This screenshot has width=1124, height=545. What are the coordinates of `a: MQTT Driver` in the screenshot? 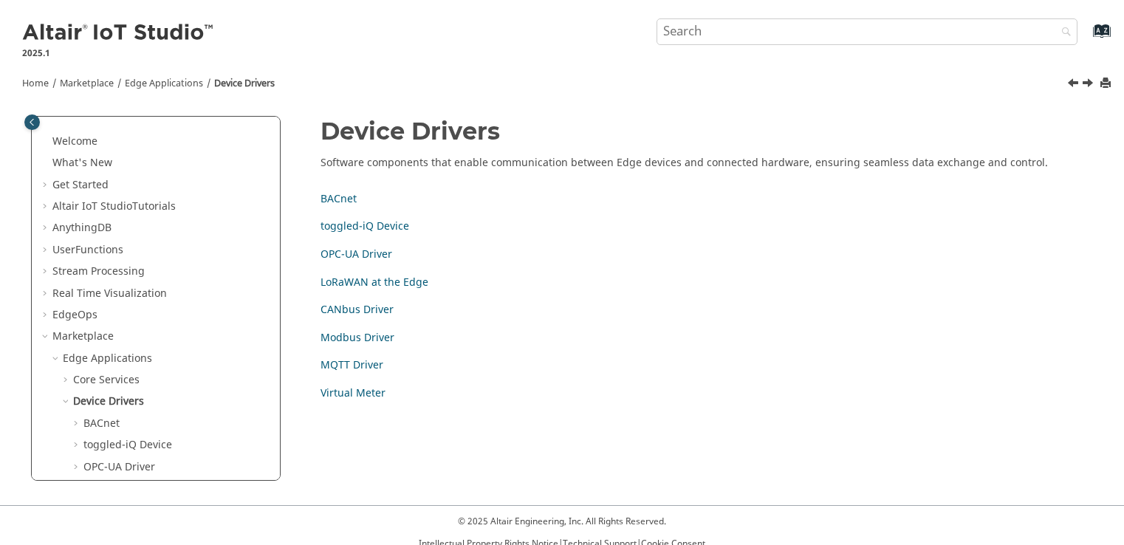 It's located at (351, 365).